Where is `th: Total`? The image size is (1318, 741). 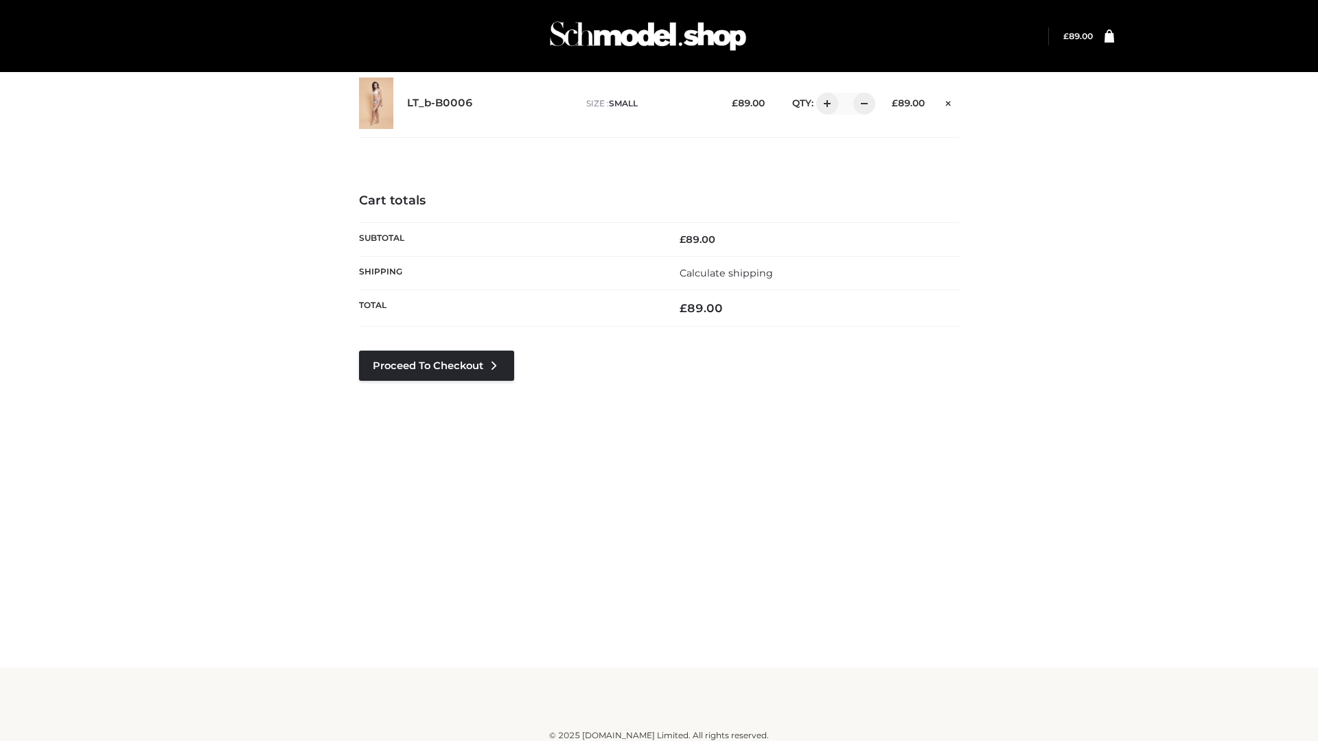
th: Total is located at coordinates (509, 308).